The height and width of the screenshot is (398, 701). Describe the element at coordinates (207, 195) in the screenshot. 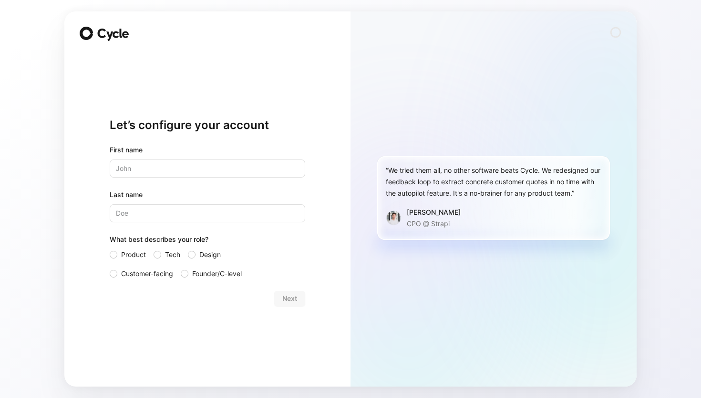

I see `label: Last name` at that location.